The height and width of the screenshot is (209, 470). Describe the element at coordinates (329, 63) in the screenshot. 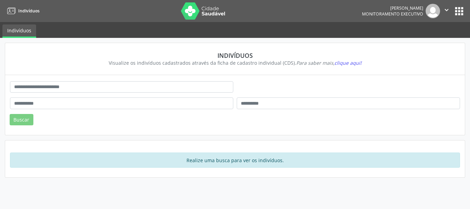

I see `i: Para saber mais,` at that location.